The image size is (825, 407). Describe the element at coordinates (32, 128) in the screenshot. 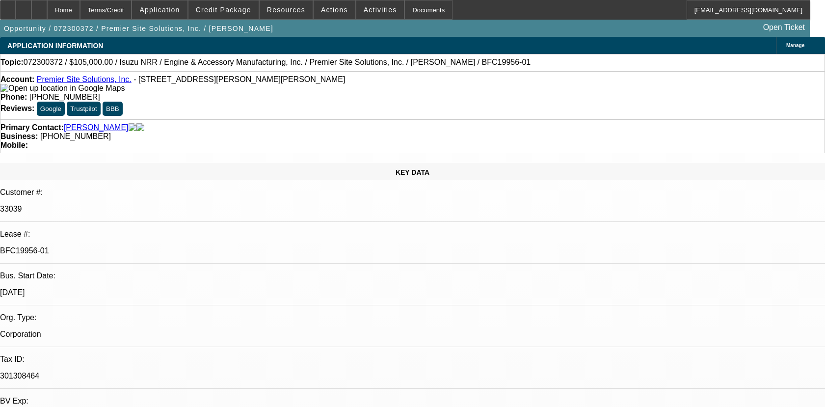

I see `strong: Primary Contact:` at that location.